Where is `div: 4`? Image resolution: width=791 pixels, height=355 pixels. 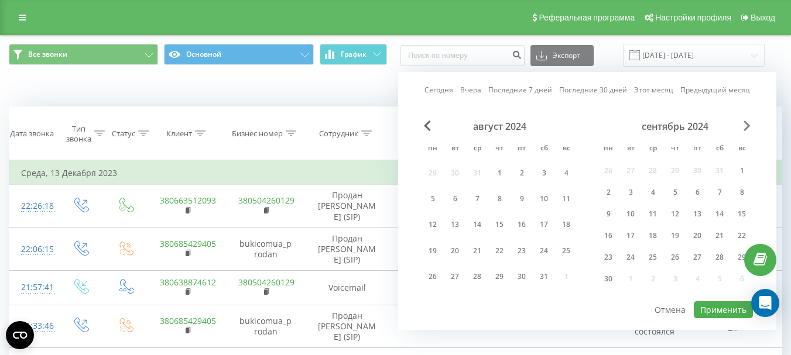
div: 4 is located at coordinates (653, 193).